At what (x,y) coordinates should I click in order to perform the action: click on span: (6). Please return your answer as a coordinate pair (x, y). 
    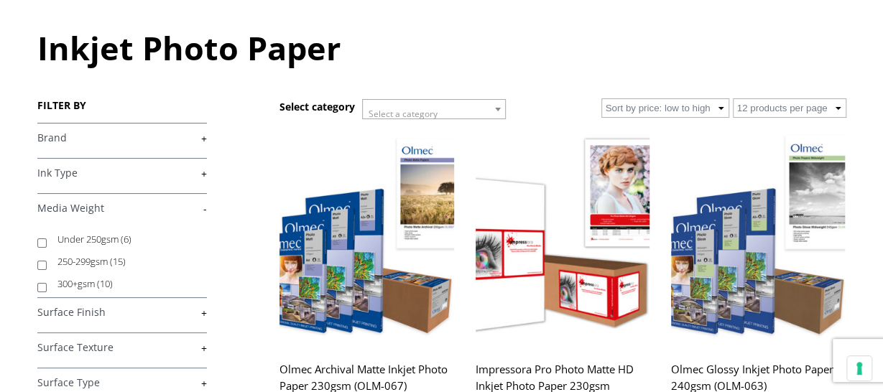
    Looking at the image, I should click on (126, 239).